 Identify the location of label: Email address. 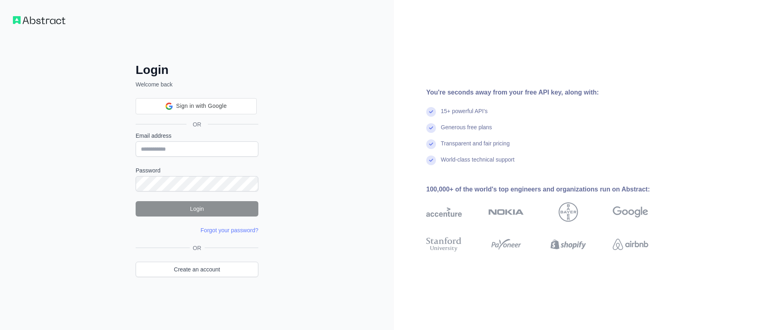
(197, 136).